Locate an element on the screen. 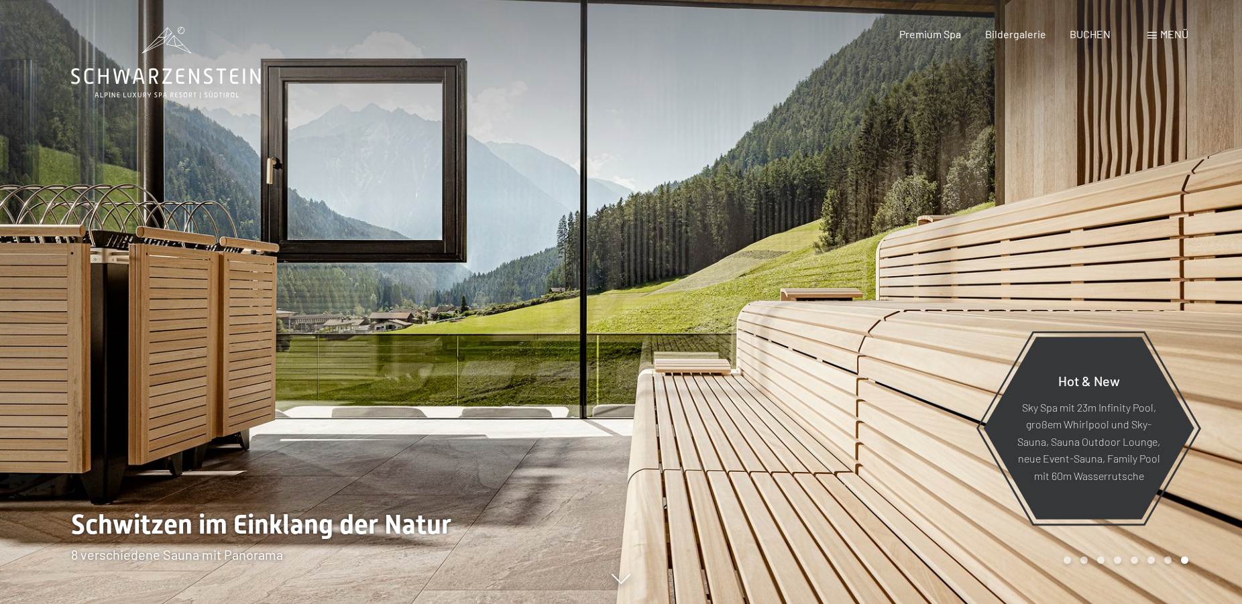 The image size is (1242, 604). div: Carousel Page 3 is located at coordinates (1101, 560).